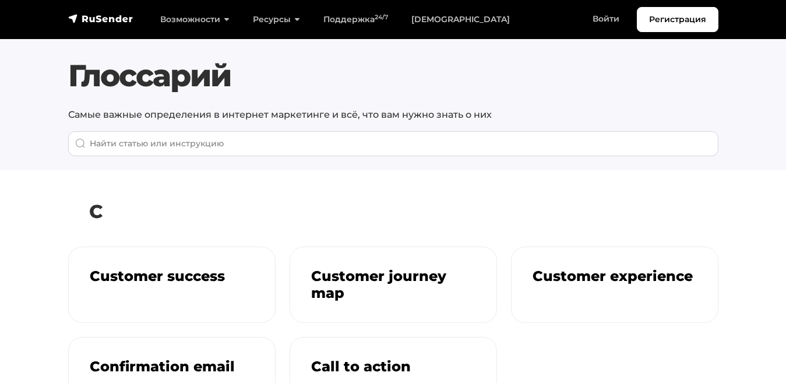  Describe the element at coordinates (195, 19) in the screenshot. I see `a: Возможности` at that location.